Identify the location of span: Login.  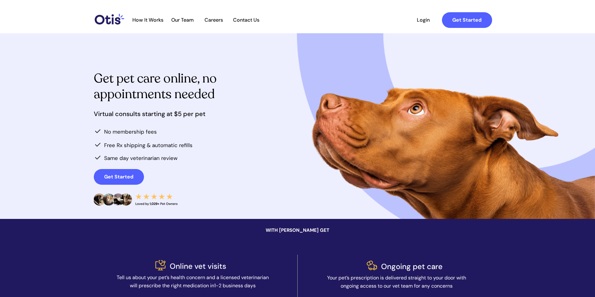
(424, 20).